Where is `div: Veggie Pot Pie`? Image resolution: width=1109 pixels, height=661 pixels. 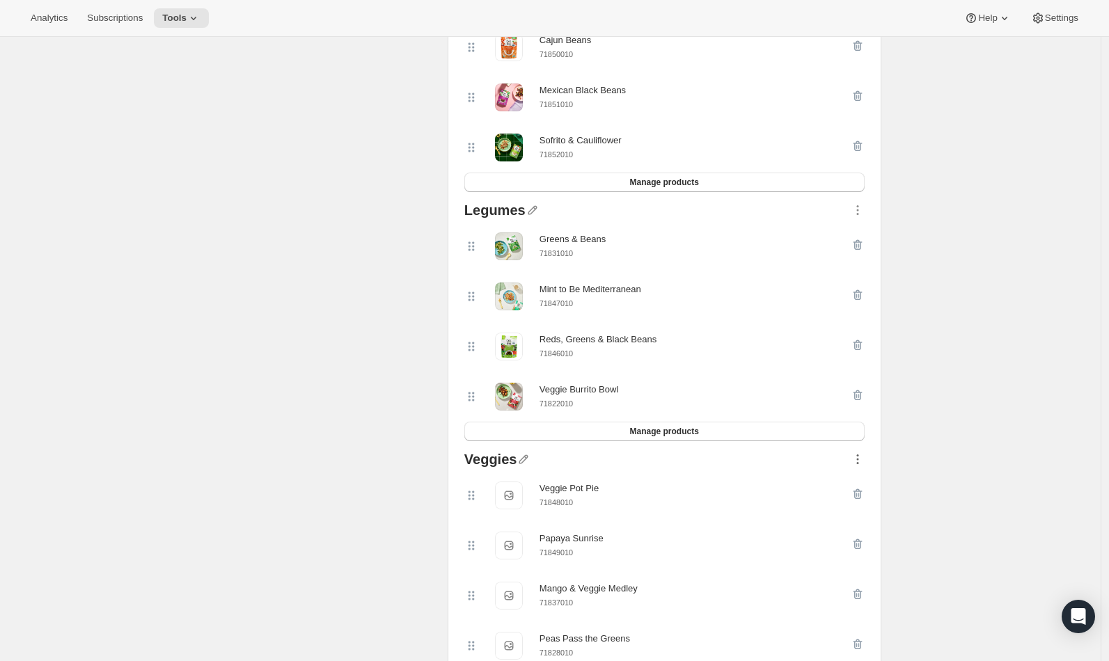
div: Veggie Pot Pie is located at coordinates (569, 489).